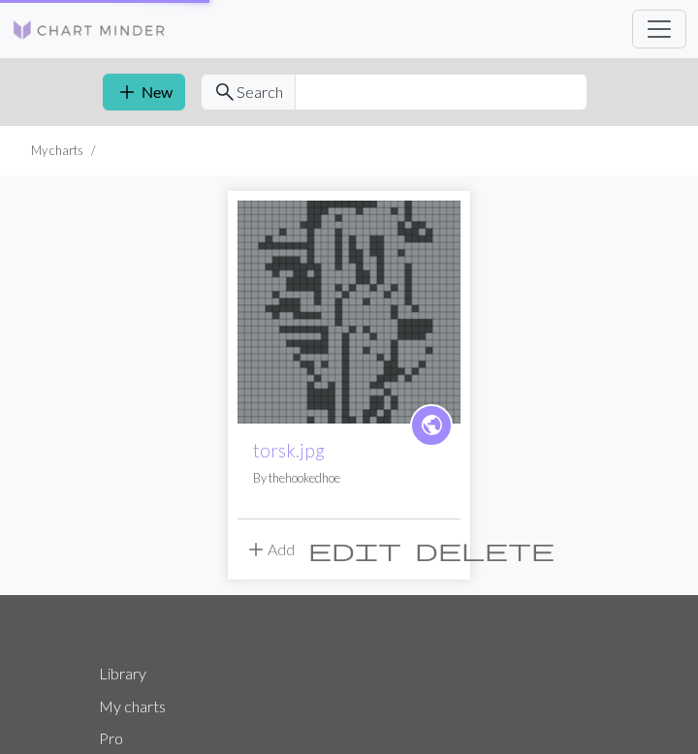 The height and width of the screenshot is (754, 698). Describe the element at coordinates (349, 312) in the screenshot. I see `img: torsk.jpg` at that location.